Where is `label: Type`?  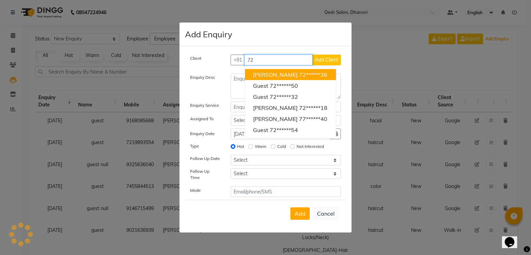
label: Type is located at coordinates (195, 146).